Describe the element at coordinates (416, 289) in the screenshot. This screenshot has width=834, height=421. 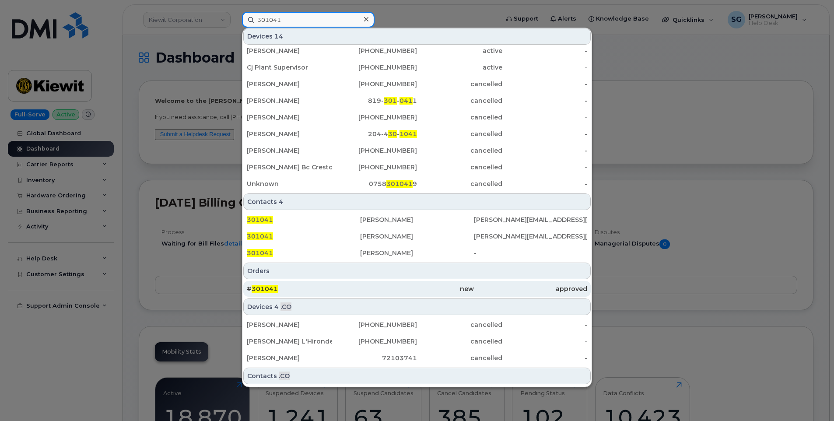
I see `div: new` at that location.